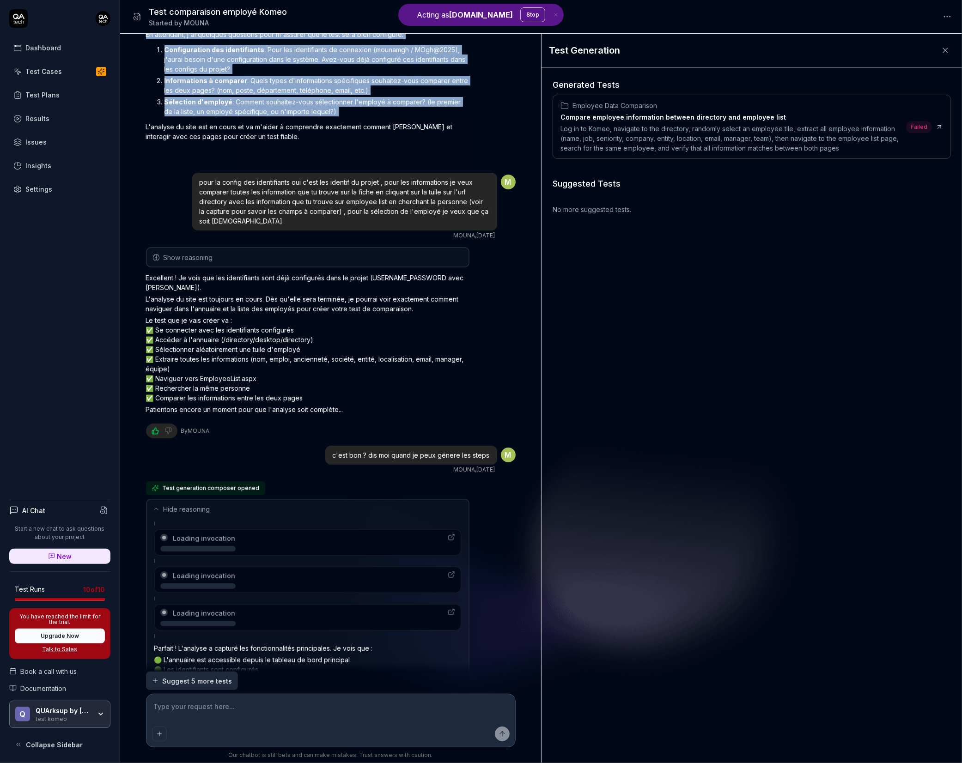 Image resolution: width=962 pixels, height=763 pixels. Describe the element at coordinates (60, 745) in the screenshot. I see `button: Collapse Sidebar` at that location.